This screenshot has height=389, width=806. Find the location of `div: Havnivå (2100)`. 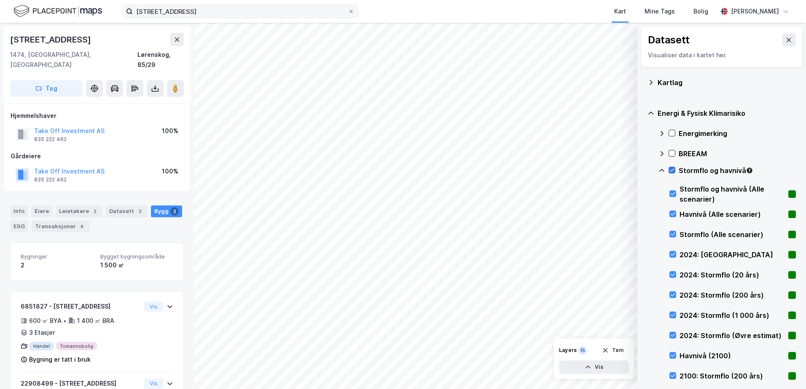

div: Havnivå (2100) is located at coordinates (732, 356).